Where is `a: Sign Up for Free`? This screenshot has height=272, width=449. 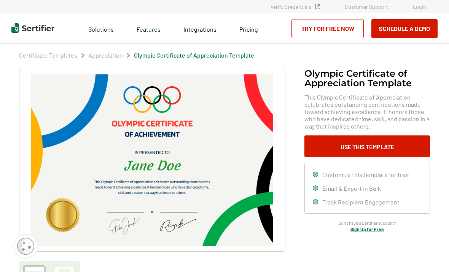
a: Sign Up for Free is located at coordinates (368, 229).